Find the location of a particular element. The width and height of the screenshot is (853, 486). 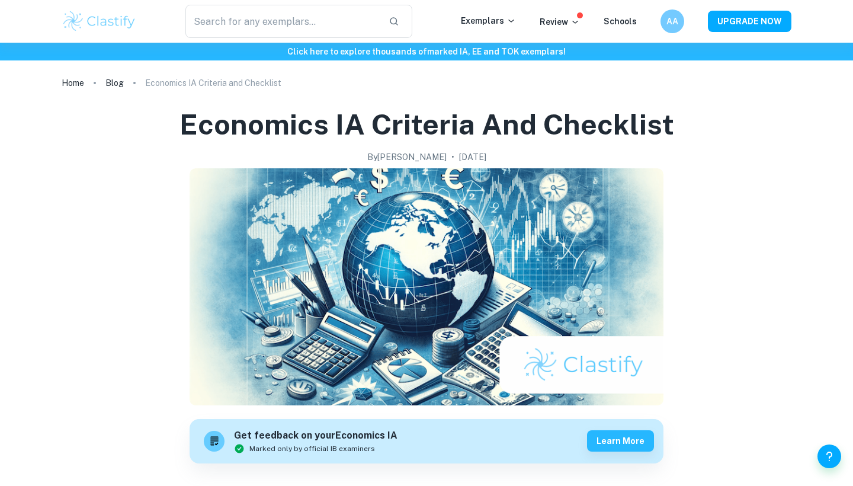

h6: AA is located at coordinates (672, 21).